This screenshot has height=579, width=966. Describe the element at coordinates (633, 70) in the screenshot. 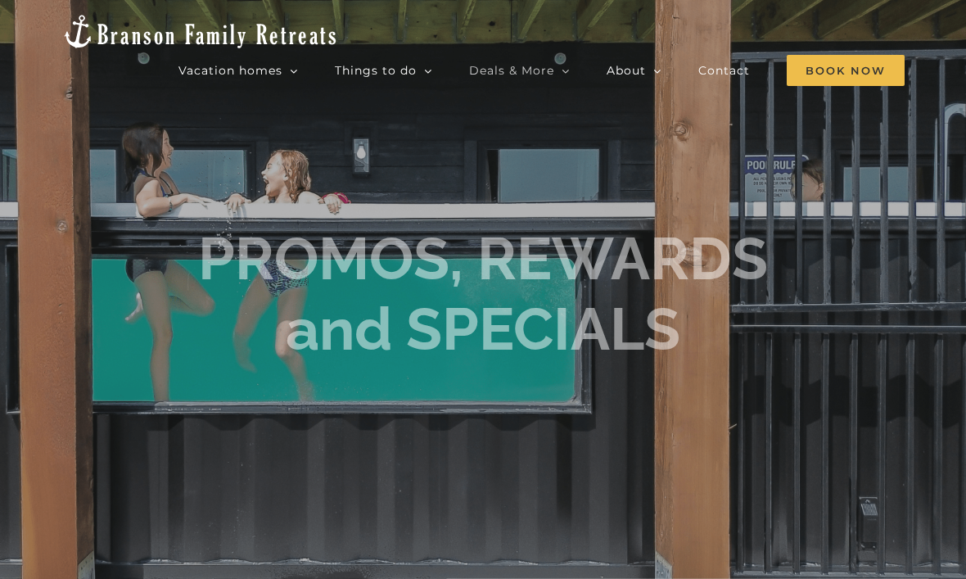

I see `a: About` at that location.